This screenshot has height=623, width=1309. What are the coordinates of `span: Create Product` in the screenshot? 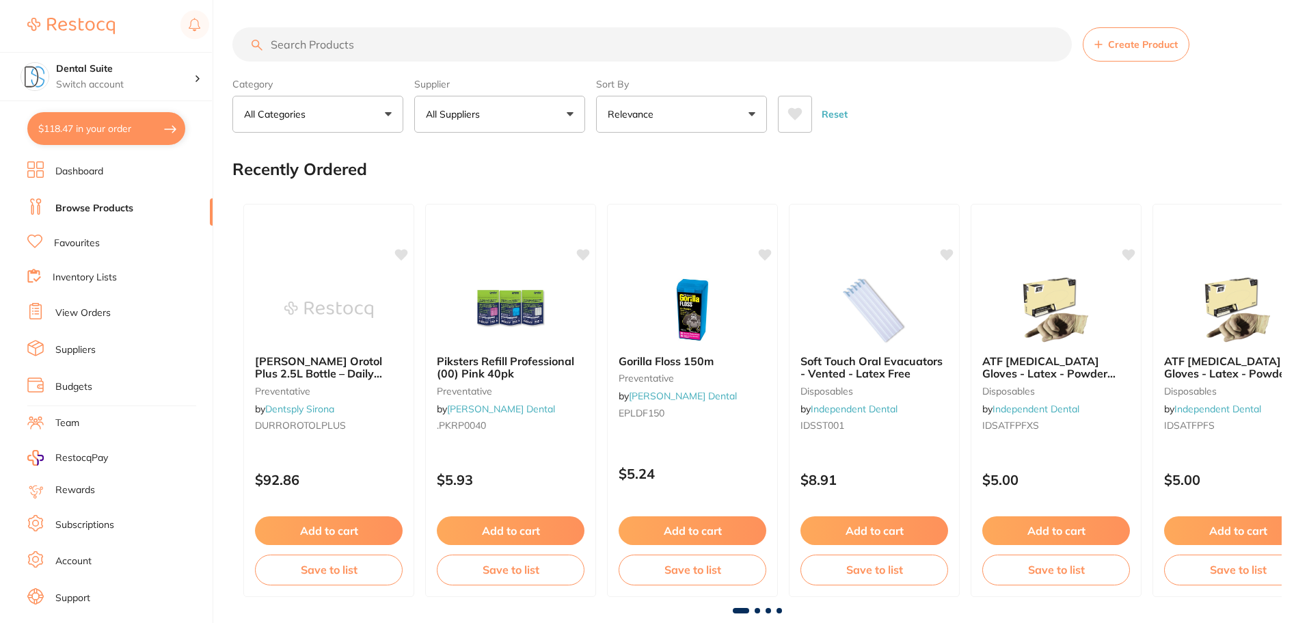 It's located at (1143, 44).